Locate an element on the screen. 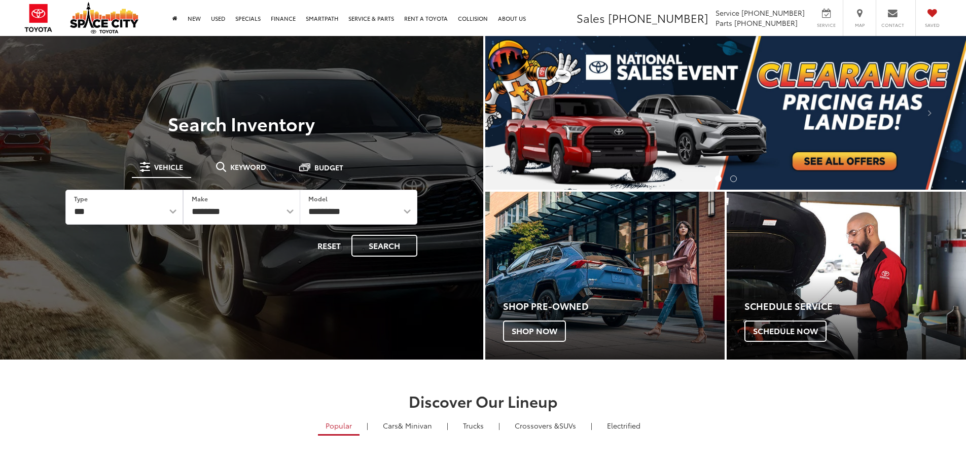 The width and height of the screenshot is (966, 462). button: Click to view next picture. is located at coordinates (930, 113).